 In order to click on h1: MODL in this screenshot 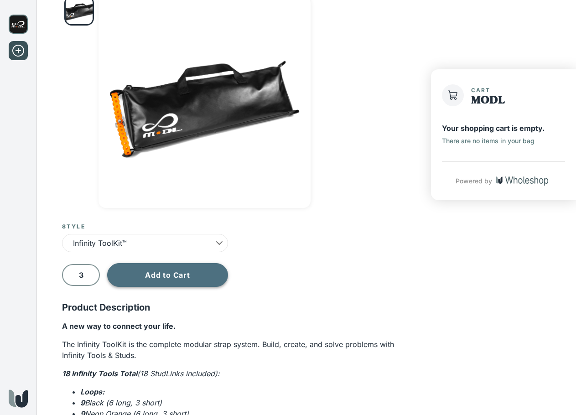, I will do `click(488, 101)`.